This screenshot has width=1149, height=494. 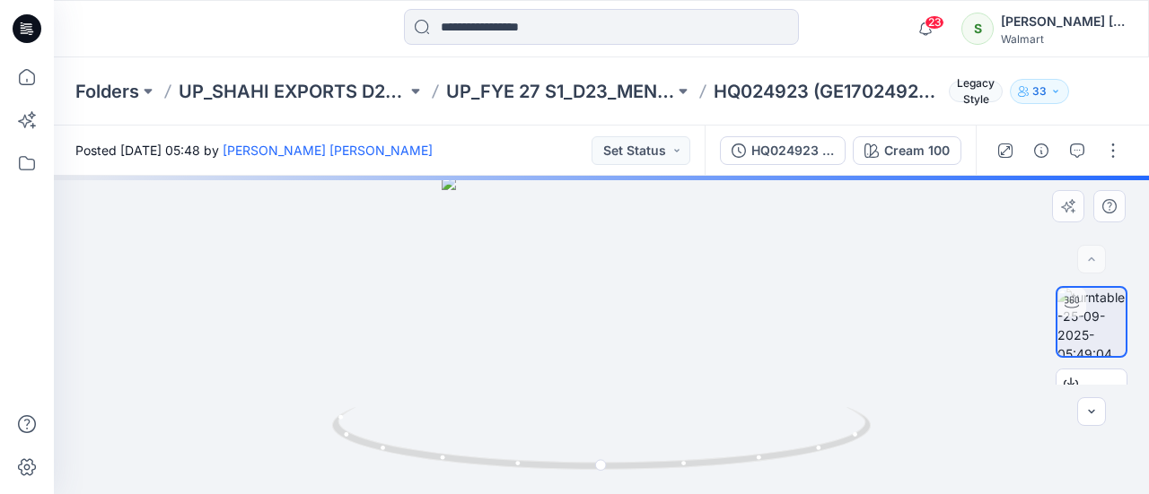 I want to click on p: Folders, so click(x=107, y=92).